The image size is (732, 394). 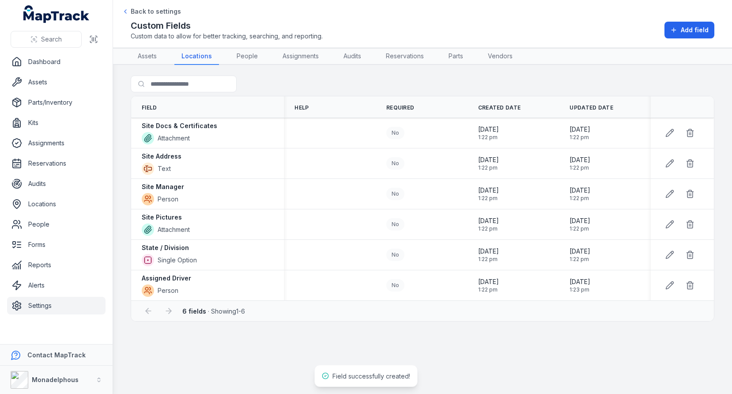 I want to click on strong: Contact MapTrack, so click(x=57, y=354).